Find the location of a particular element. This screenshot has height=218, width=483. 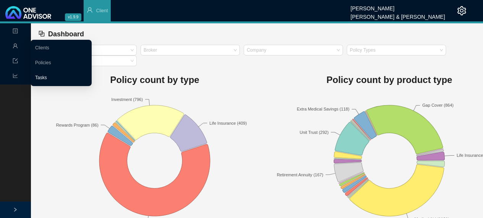

span: import is located at coordinates (15, 62).